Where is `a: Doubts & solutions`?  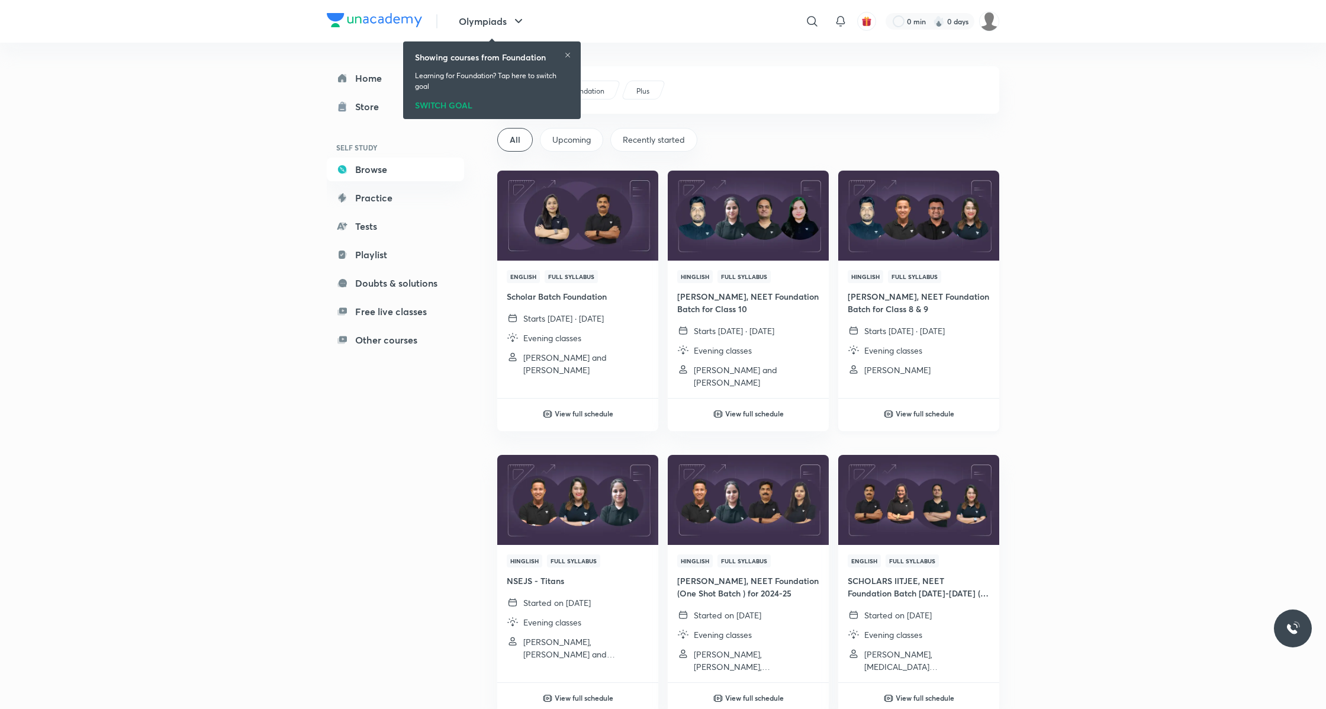
a: Doubts & solutions is located at coordinates (396, 283).